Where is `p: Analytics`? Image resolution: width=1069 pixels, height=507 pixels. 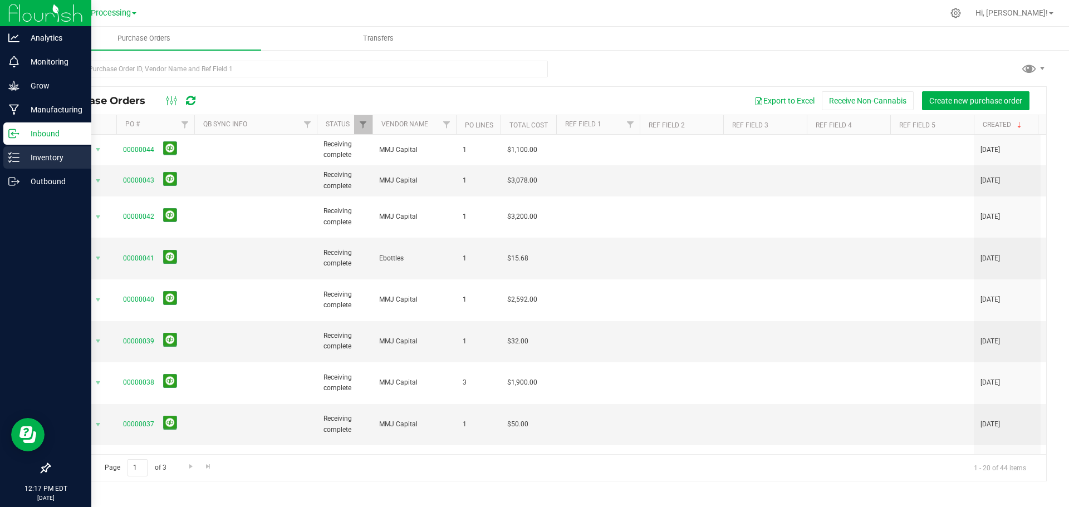 p: Analytics is located at coordinates (53, 38).